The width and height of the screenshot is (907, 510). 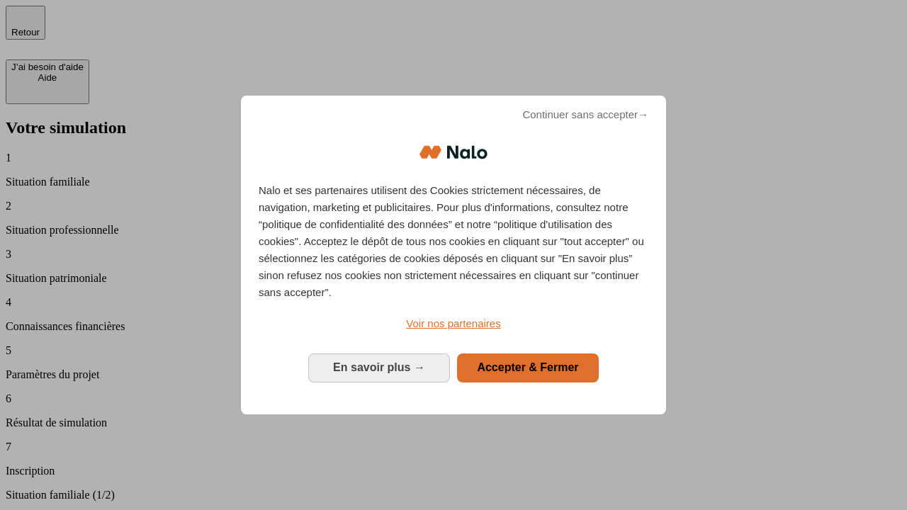 I want to click on span: Accepter & Fermer, so click(x=527, y=367).